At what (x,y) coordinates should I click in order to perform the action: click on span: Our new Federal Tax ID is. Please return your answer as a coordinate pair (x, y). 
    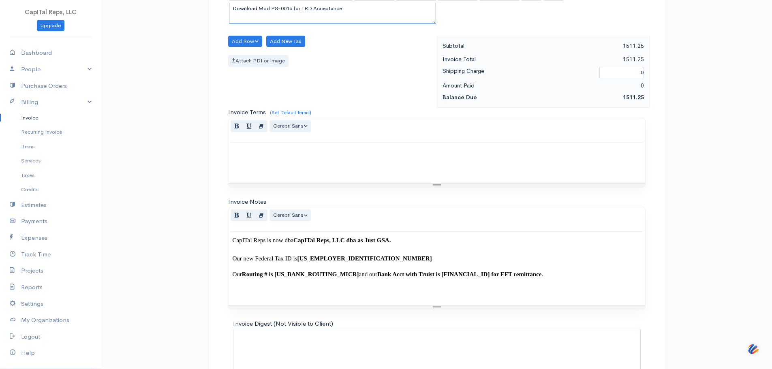
    Looking at the image, I should click on (265, 259).